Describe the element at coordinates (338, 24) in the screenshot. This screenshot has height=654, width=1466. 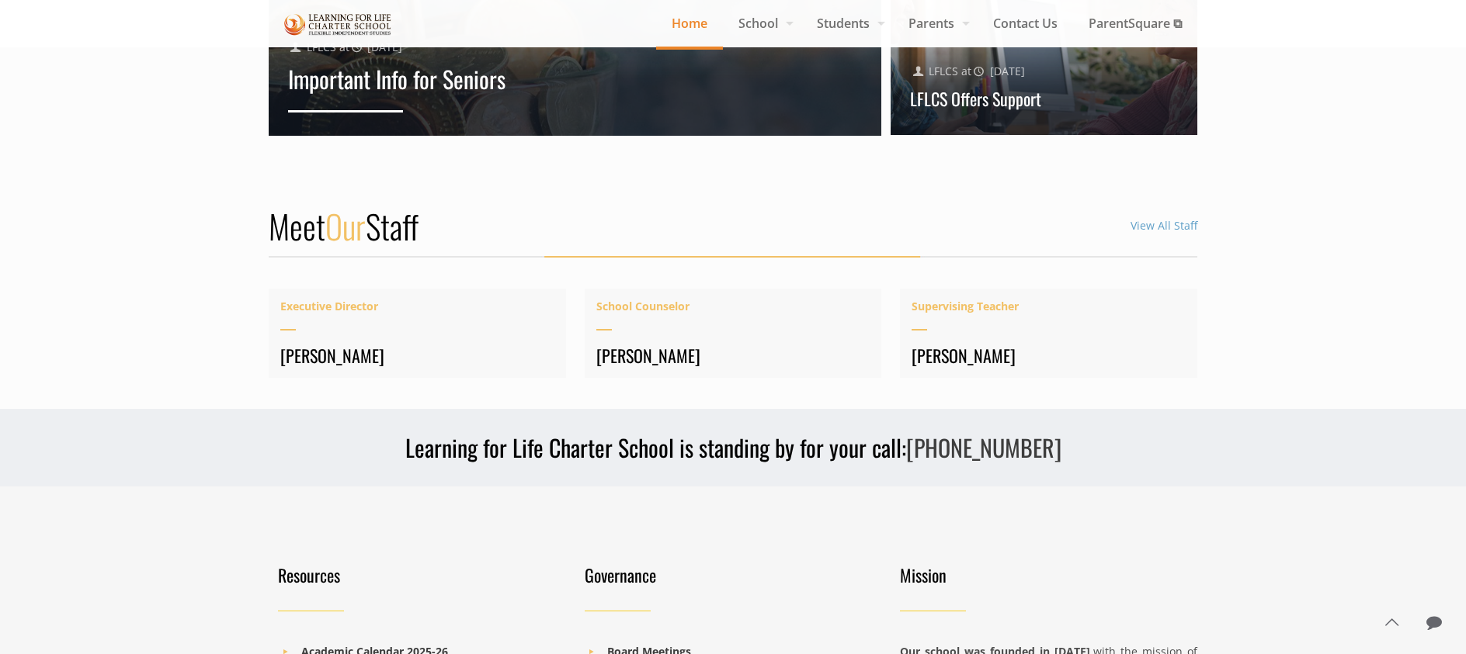
I see `img: Home` at that location.